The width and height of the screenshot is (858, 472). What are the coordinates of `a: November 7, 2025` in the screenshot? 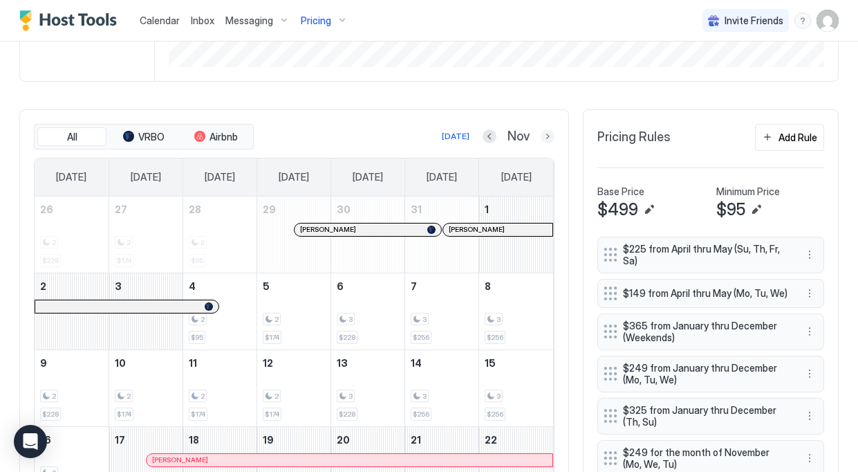 It's located at (442, 286).